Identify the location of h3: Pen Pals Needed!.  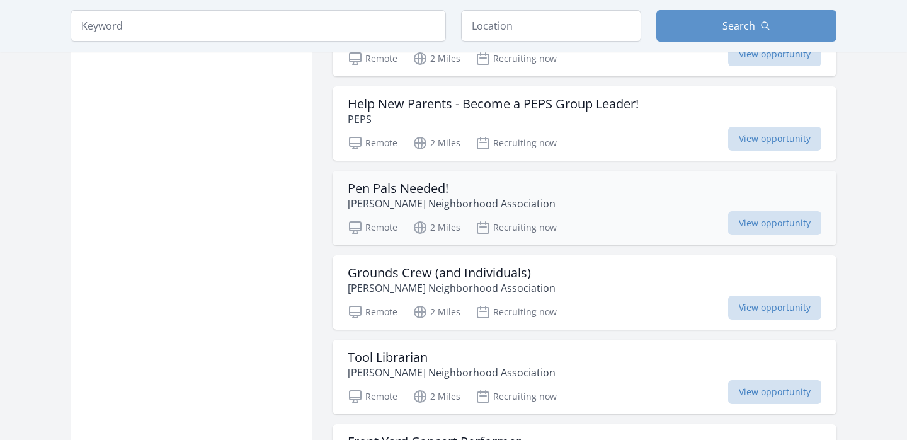
(452, 188).